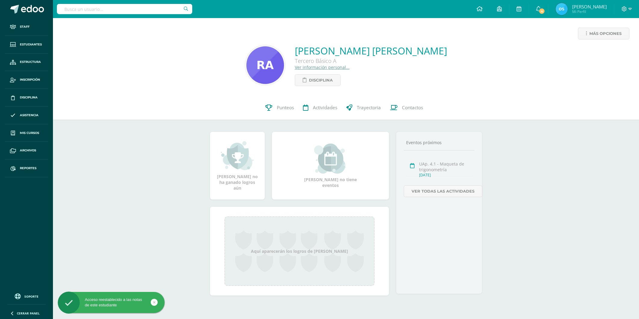  What do you see at coordinates (406, 108) in the screenshot?
I see `a: Contactos` at bounding box center [406, 108].